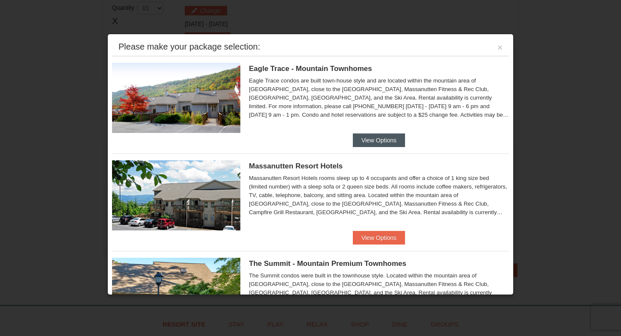 This screenshot has height=336, width=621. I want to click on span: The Summit - Mountain Premium Townhomes, so click(327, 263).